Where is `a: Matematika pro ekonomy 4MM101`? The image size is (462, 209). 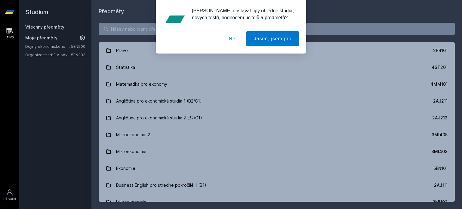 a: Matematika pro ekonomy 4MM101 is located at coordinates (277, 84).